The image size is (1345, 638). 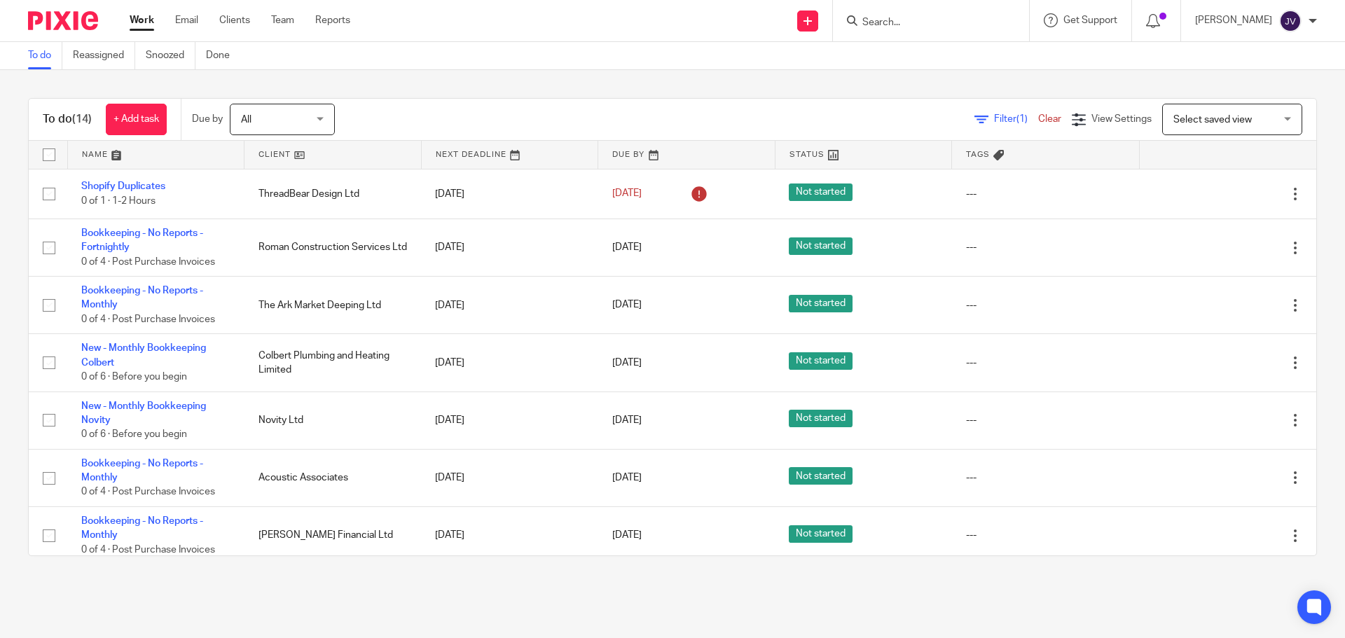 What do you see at coordinates (978, 154) in the screenshot?
I see `span: Tags` at bounding box center [978, 154].